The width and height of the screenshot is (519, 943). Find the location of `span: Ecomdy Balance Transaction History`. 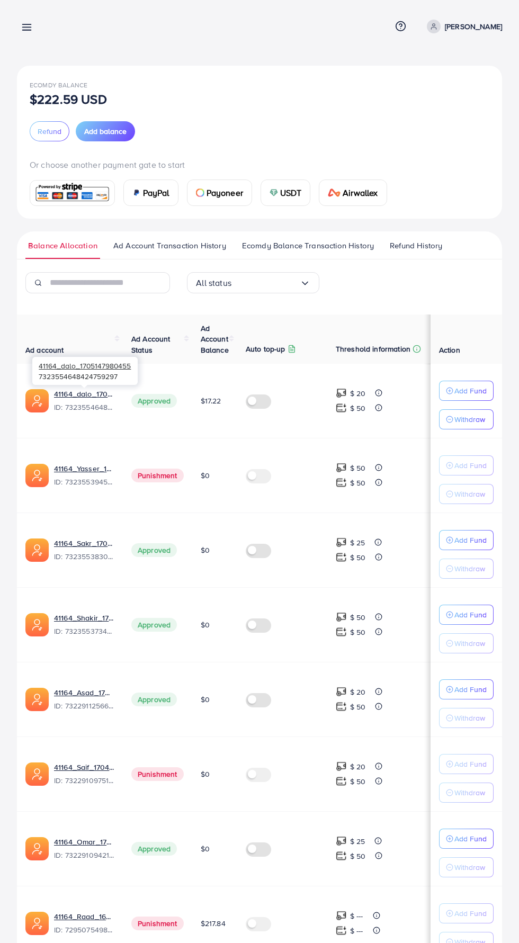

span: Ecomdy Balance Transaction History is located at coordinates (308, 246).